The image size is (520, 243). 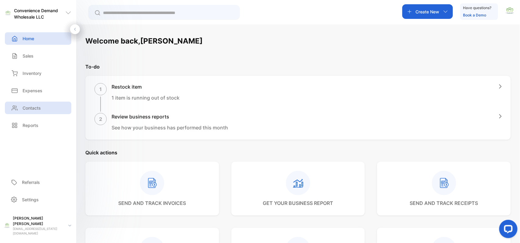 I want to click on p: Convenience Demand Wholesale LLC, so click(x=40, y=14).